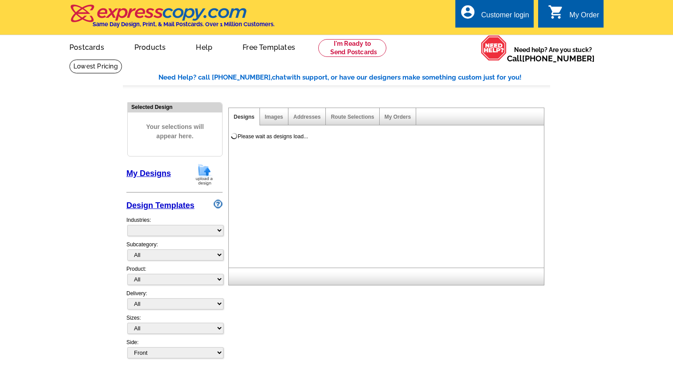 The height and width of the screenshot is (381, 673). Describe the element at coordinates (174, 226) in the screenshot. I see `div: Industries:` at that location.